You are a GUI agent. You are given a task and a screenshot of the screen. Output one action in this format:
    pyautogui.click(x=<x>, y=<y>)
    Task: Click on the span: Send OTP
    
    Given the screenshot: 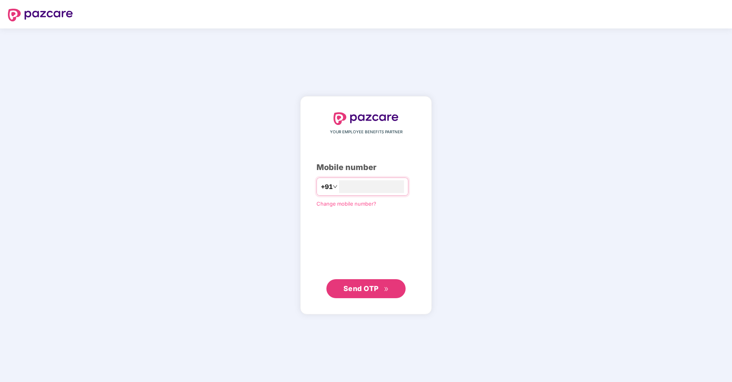 What is the action you would take?
    pyautogui.click(x=361, y=289)
    